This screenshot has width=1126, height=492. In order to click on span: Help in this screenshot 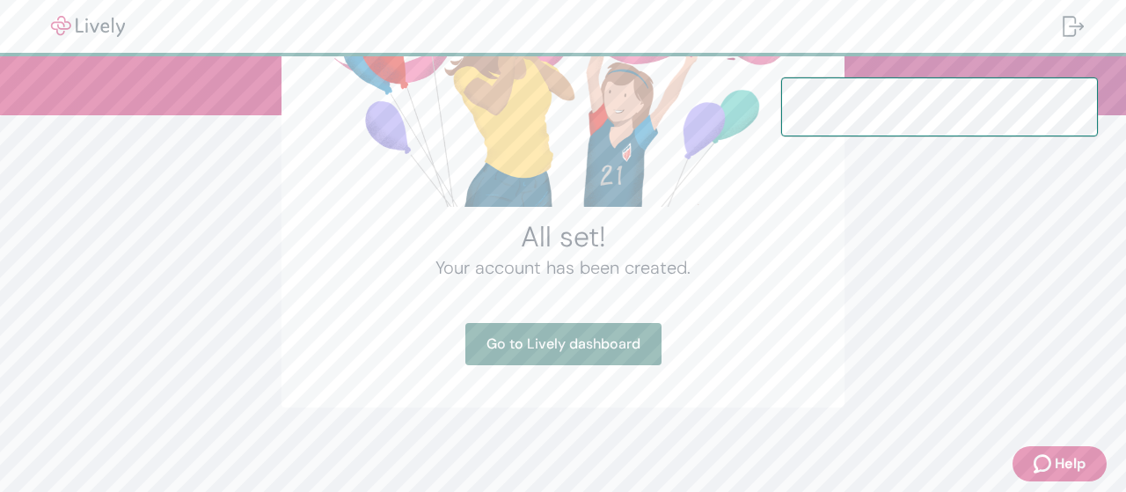, I will do `click(1070, 464)`.